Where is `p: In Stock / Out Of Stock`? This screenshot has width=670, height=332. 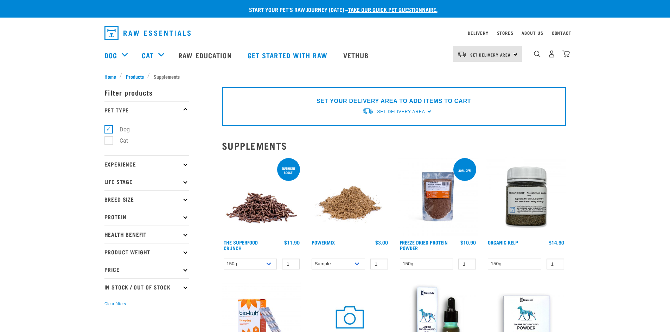
p: In Stock / Out Of Stock is located at coordinates (147, 287).